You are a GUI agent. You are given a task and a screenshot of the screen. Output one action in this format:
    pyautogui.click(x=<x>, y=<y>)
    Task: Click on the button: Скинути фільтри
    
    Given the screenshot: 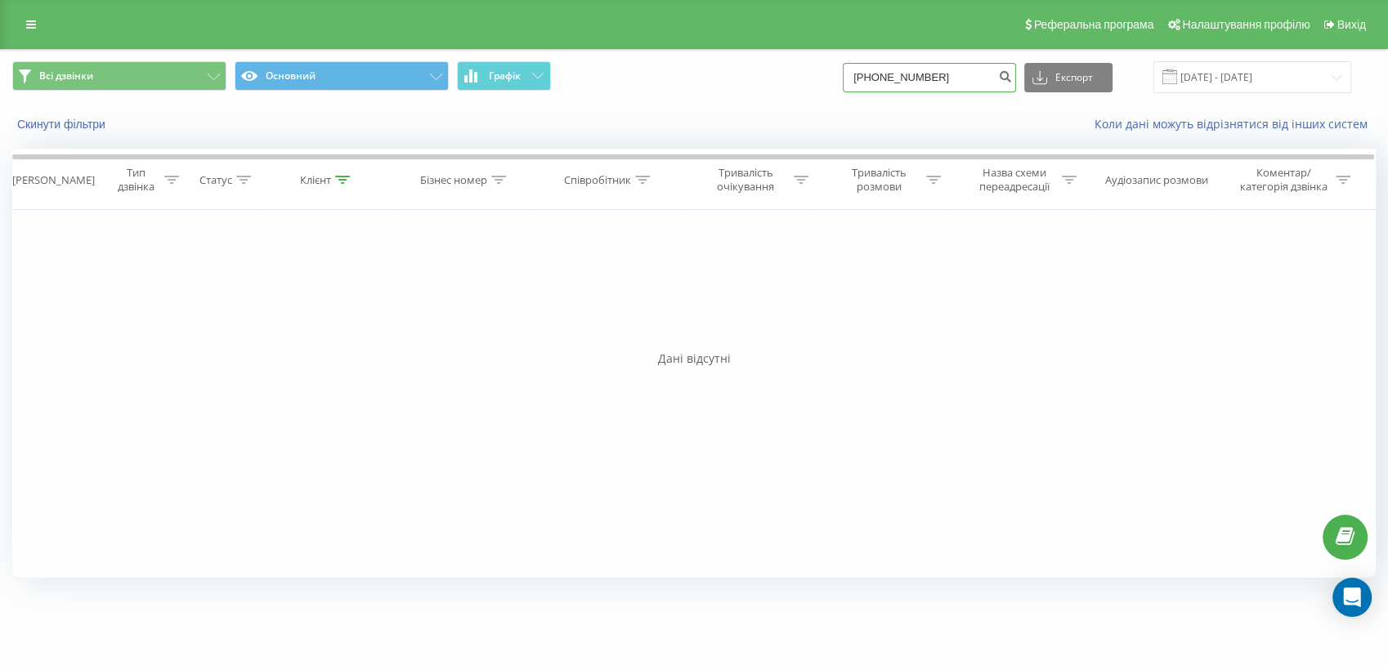 What is the action you would take?
    pyautogui.click(x=63, y=124)
    